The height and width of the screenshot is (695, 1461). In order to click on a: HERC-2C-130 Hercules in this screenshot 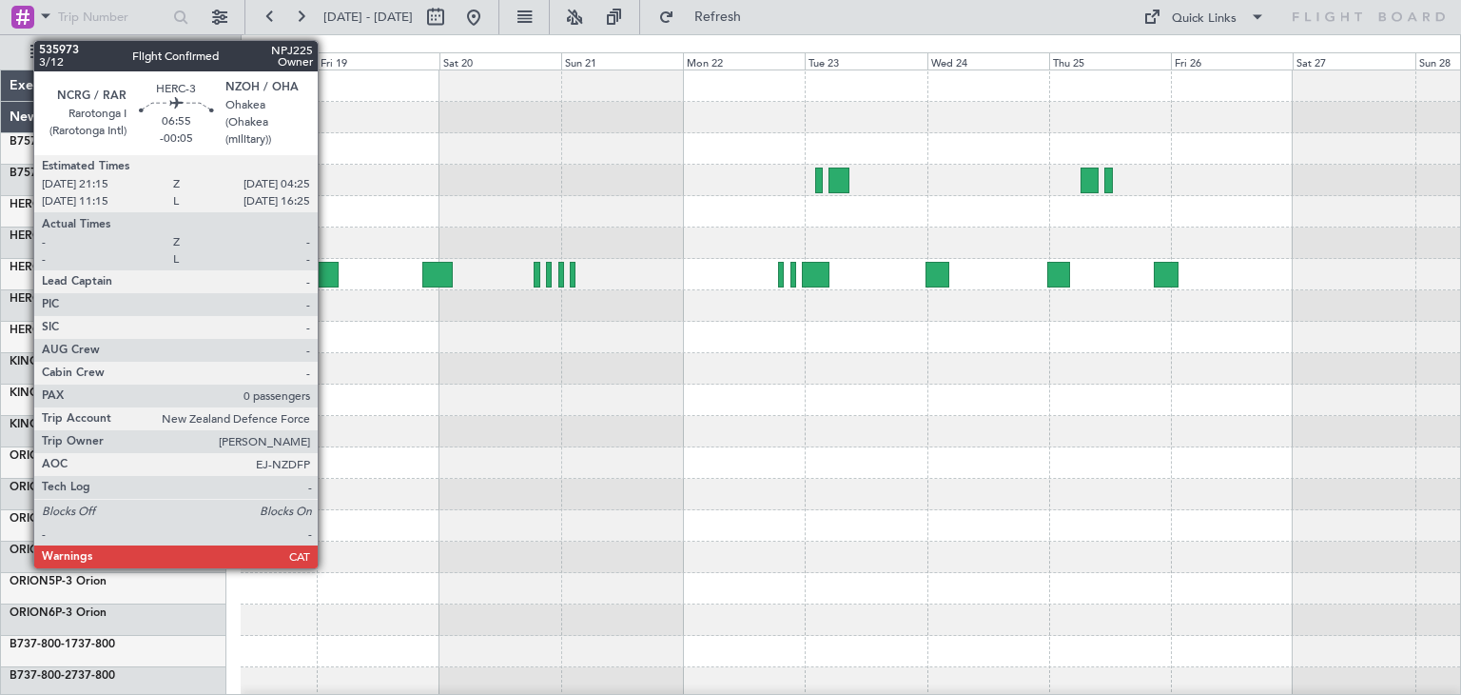, I will do `click(70, 236)`.